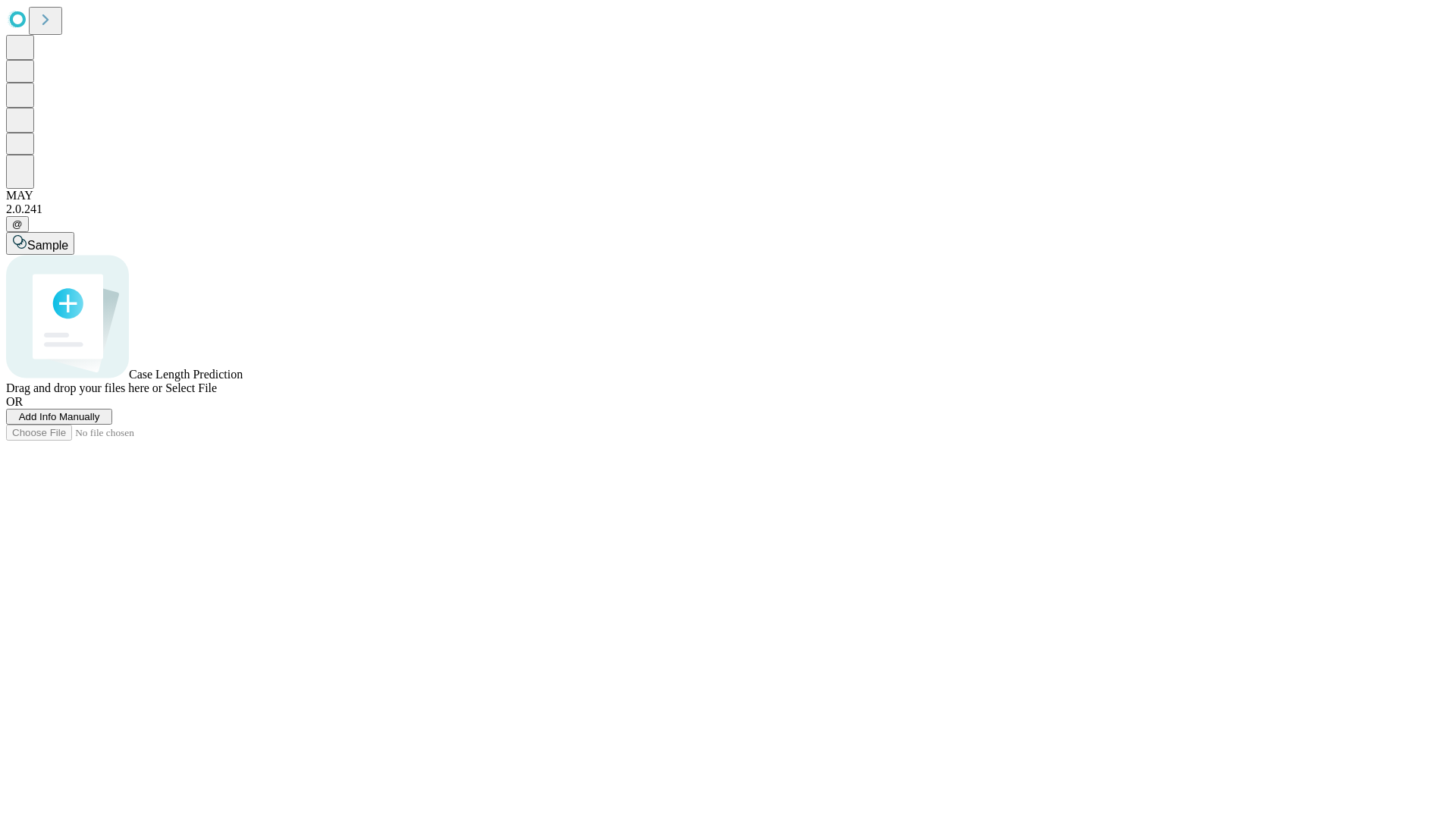 This screenshot has height=819, width=1456. What do you see at coordinates (59, 416) in the screenshot?
I see `span: Add Info Manually` at bounding box center [59, 416].